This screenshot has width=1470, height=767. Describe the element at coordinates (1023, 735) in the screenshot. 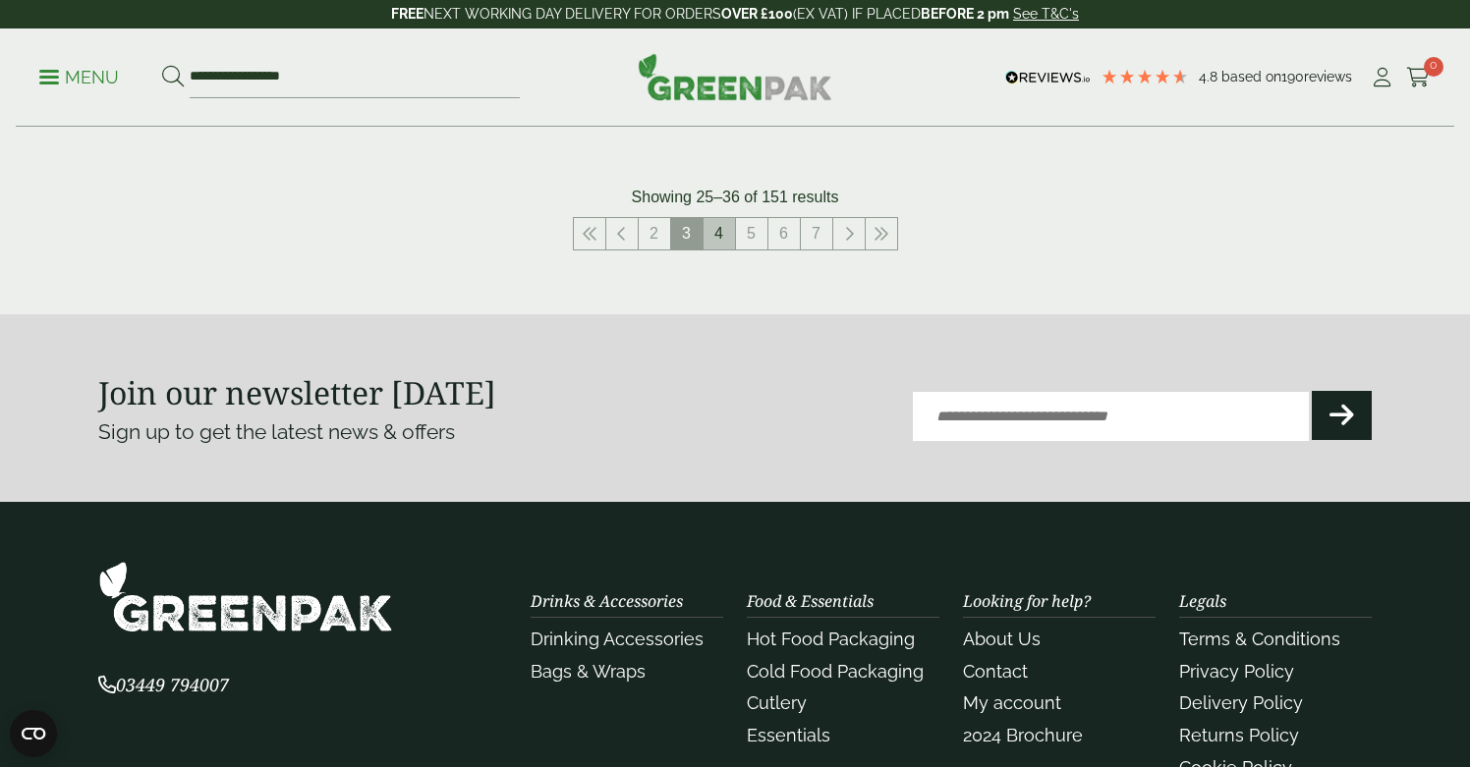

I see `a: 2024 Brochure` at that location.